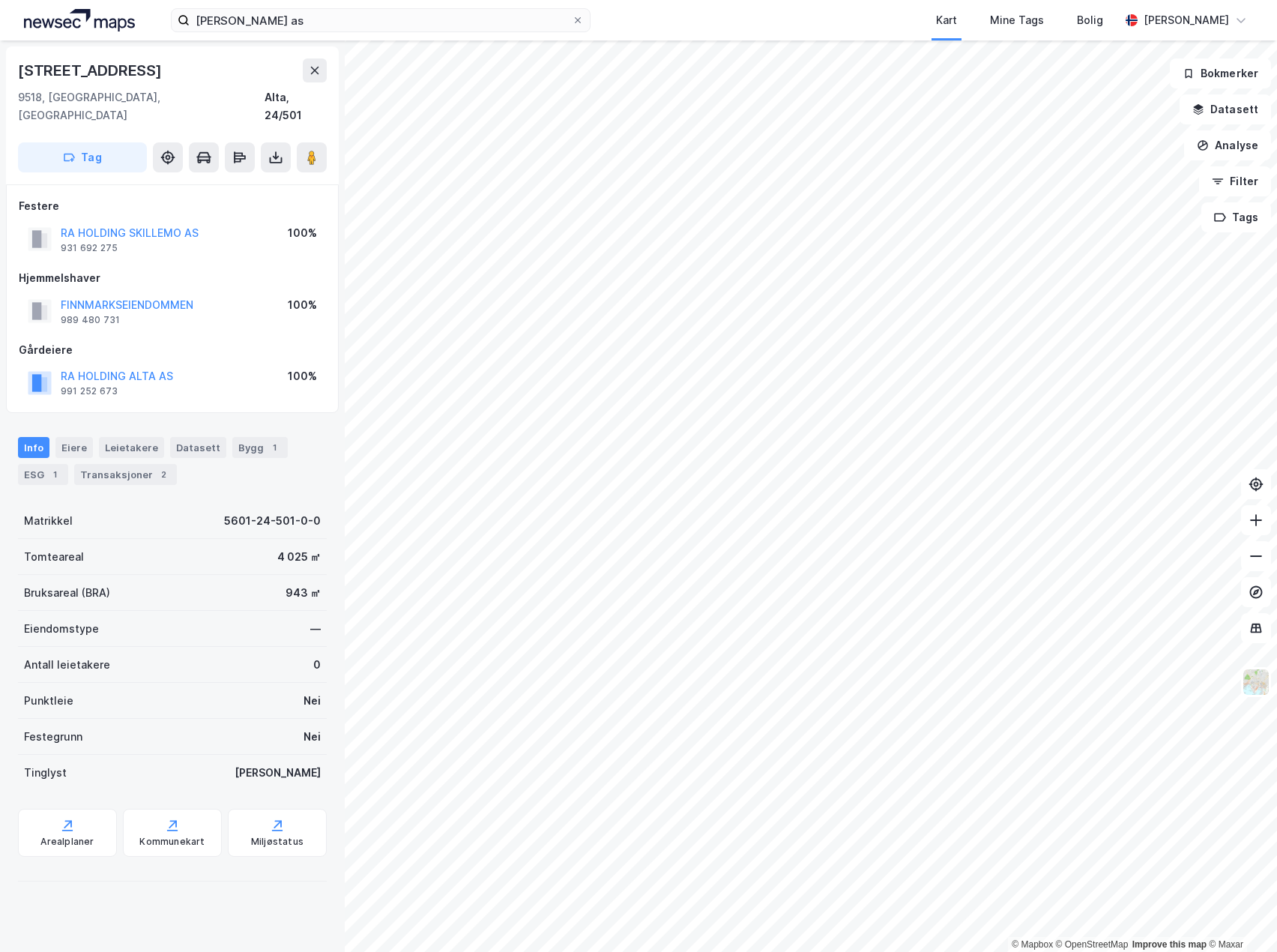 Image resolution: width=1277 pixels, height=952 pixels. What do you see at coordinates (272, 521) in the screenshot?
I see `div: 5601-24-501-0-0` at bounding box center [272, 521].